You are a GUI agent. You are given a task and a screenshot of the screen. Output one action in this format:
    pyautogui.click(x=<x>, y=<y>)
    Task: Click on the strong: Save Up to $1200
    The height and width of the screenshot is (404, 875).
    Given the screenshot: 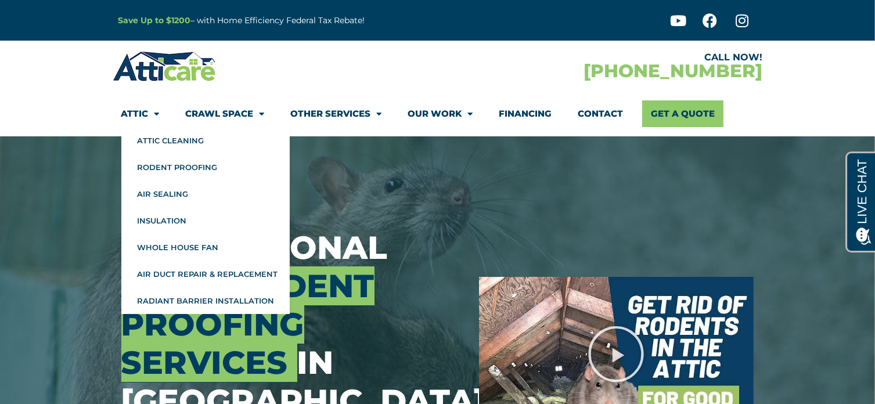 What is the action you would take?
    pyautogui.click(x=154, y=20)
    